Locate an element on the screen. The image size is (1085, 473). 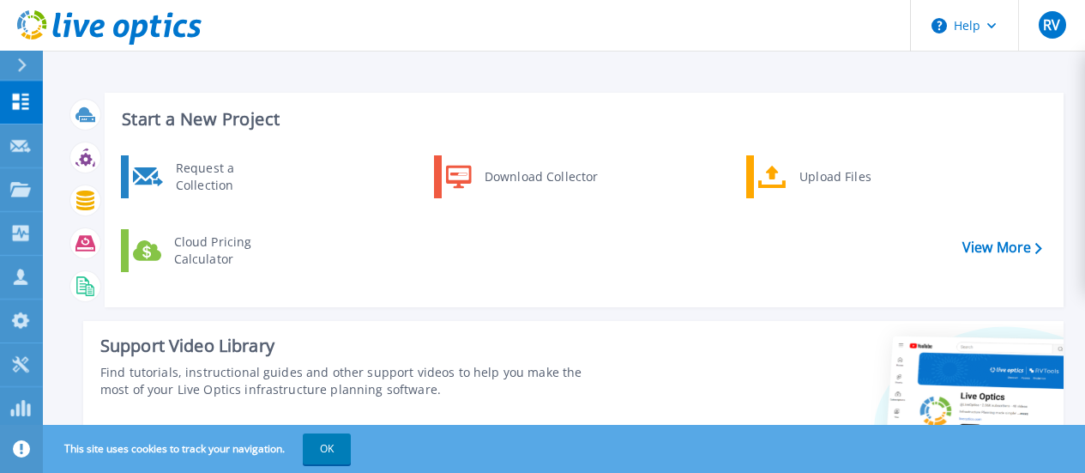
div: Find tutorials, instructional guides and other support videos to help you make the most of your L... is located at coordinates (355, 381).